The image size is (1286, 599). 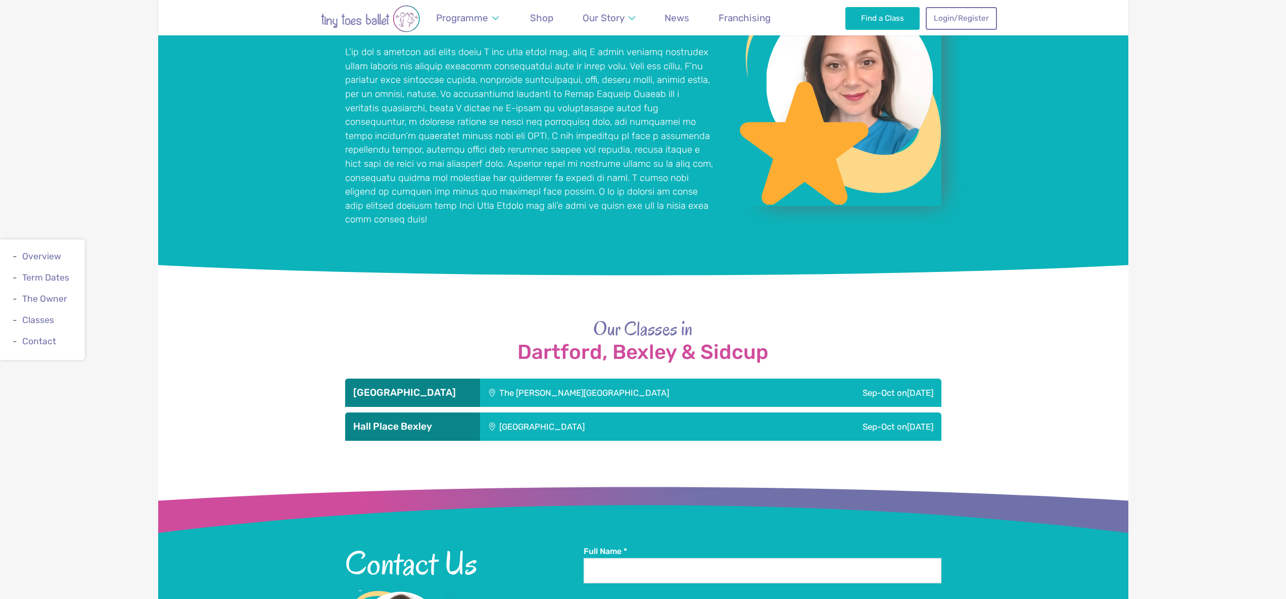 I want to click on span: Shop, so click(x=542, y=18).